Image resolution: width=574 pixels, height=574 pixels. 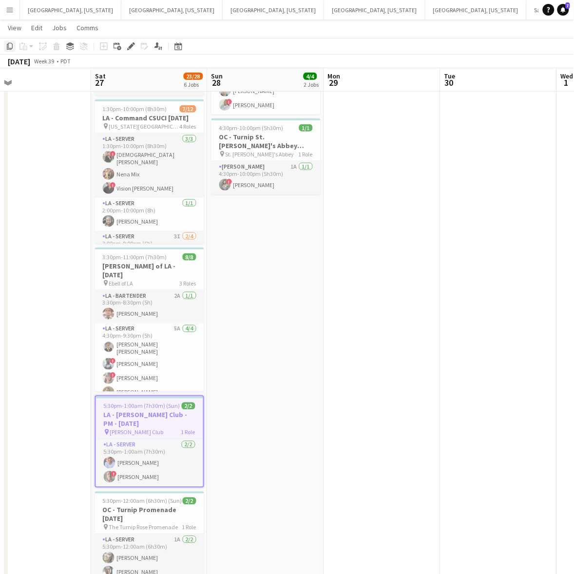 What do you see at coordinates (450, 76) in the screenshot?
I see `span: Tue` at bounding box center [450, 76].